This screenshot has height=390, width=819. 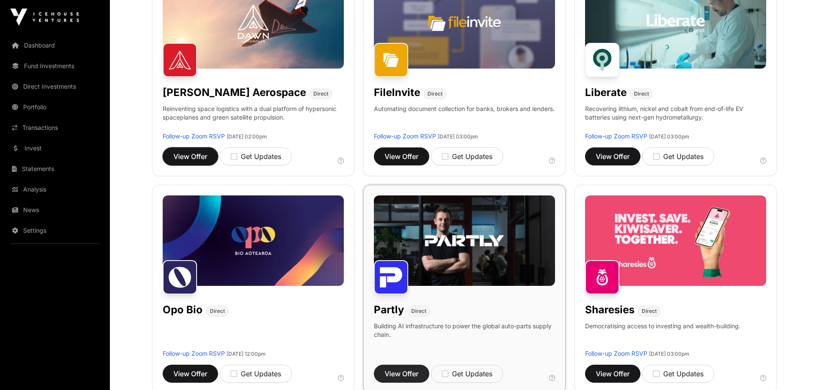 I want to click on p: Recovering lithium, nickel and cobalt from end-of-life EV batteries using next-gen hydrometallurgy., so click(x=675, y=118).